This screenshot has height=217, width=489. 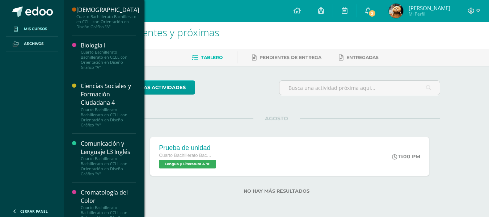 I want to click on div: 11:00 PM, so click(x=406, y=156).